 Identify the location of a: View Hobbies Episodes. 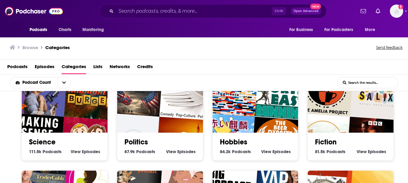
(276, 152).